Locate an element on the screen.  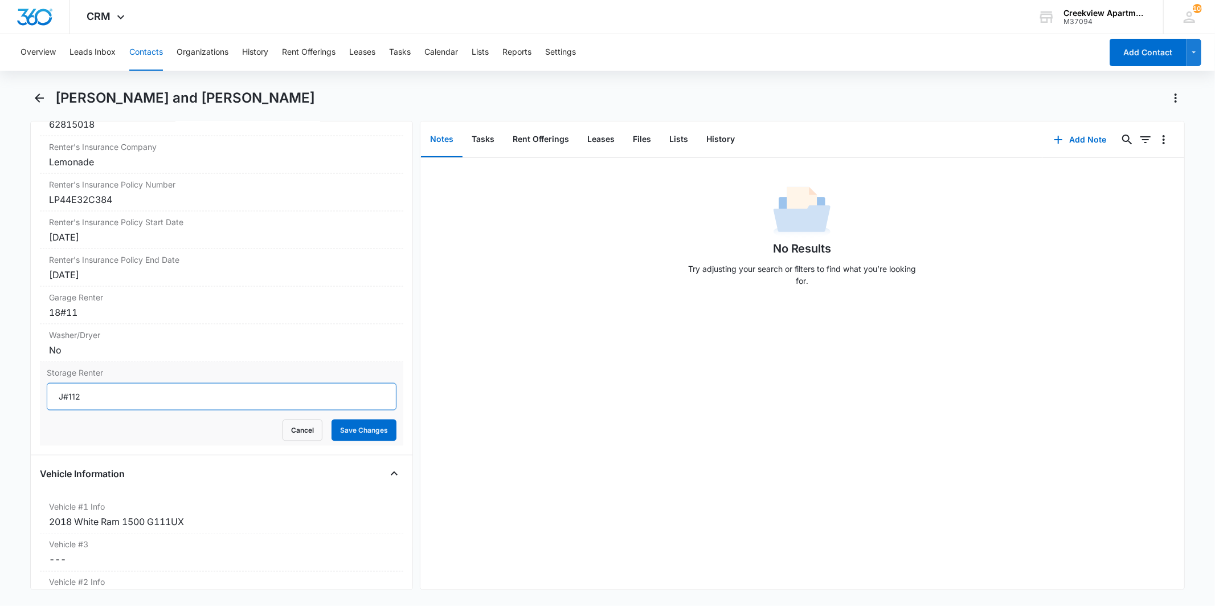
button: Settings is located at coordinates (561, 52).